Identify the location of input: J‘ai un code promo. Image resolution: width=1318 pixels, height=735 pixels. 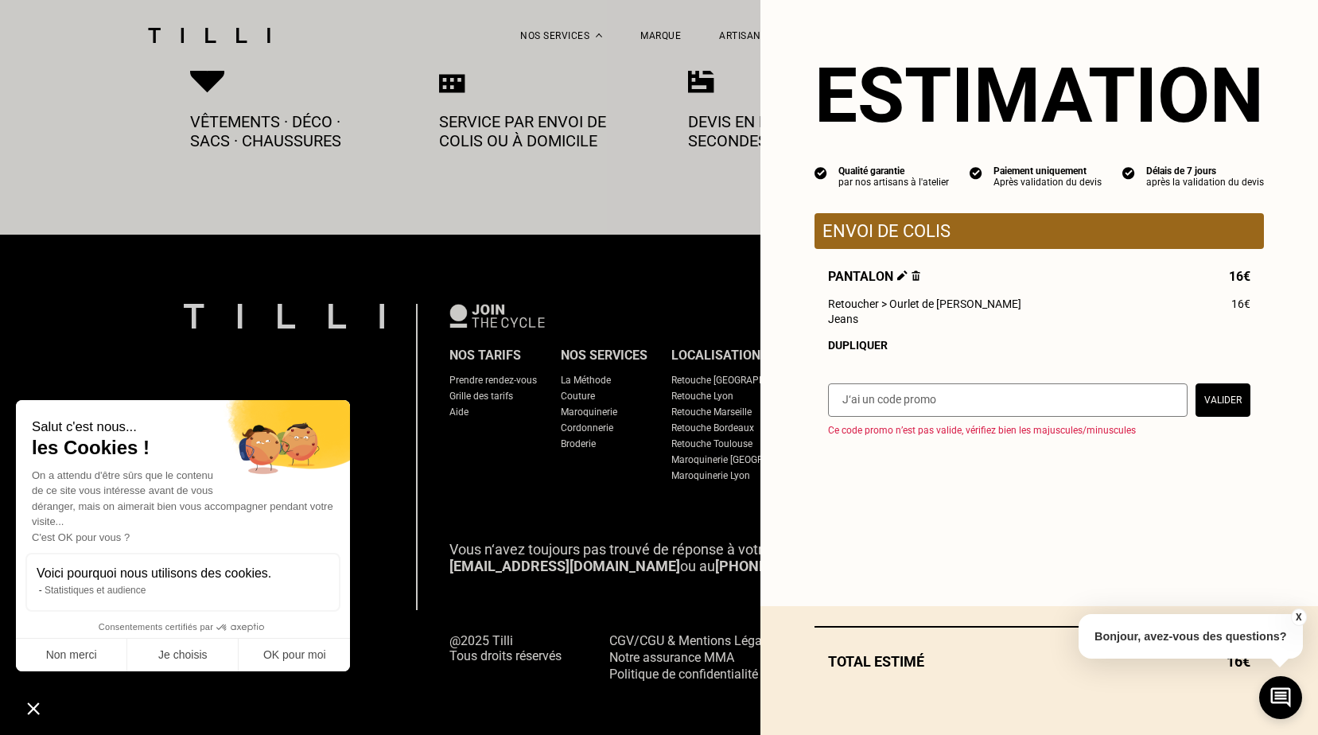
(1008, 400).